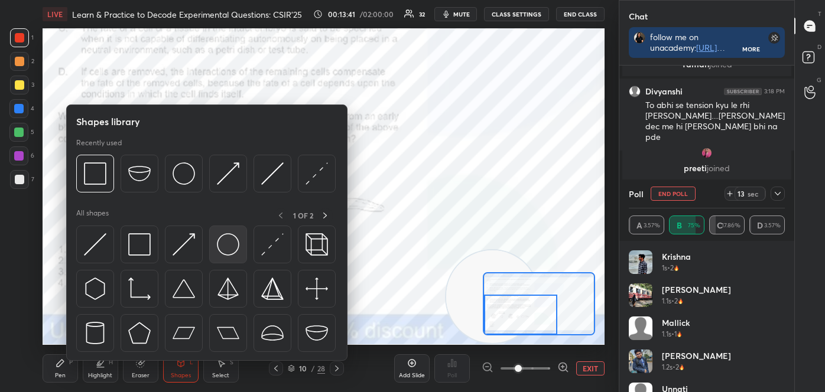 The image size is (825, 392). Describe the element at coordinates (422, 14) in the screenshot. I see `div: 32` at that location.